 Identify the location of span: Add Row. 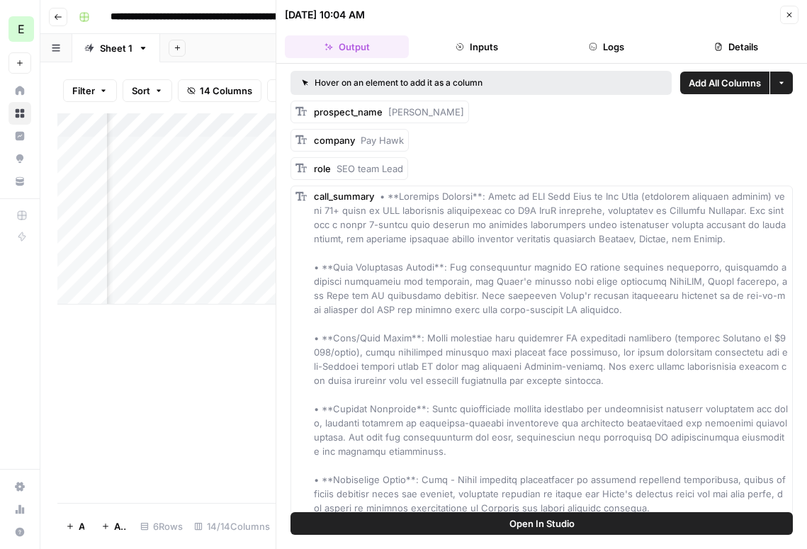
(81, 526).